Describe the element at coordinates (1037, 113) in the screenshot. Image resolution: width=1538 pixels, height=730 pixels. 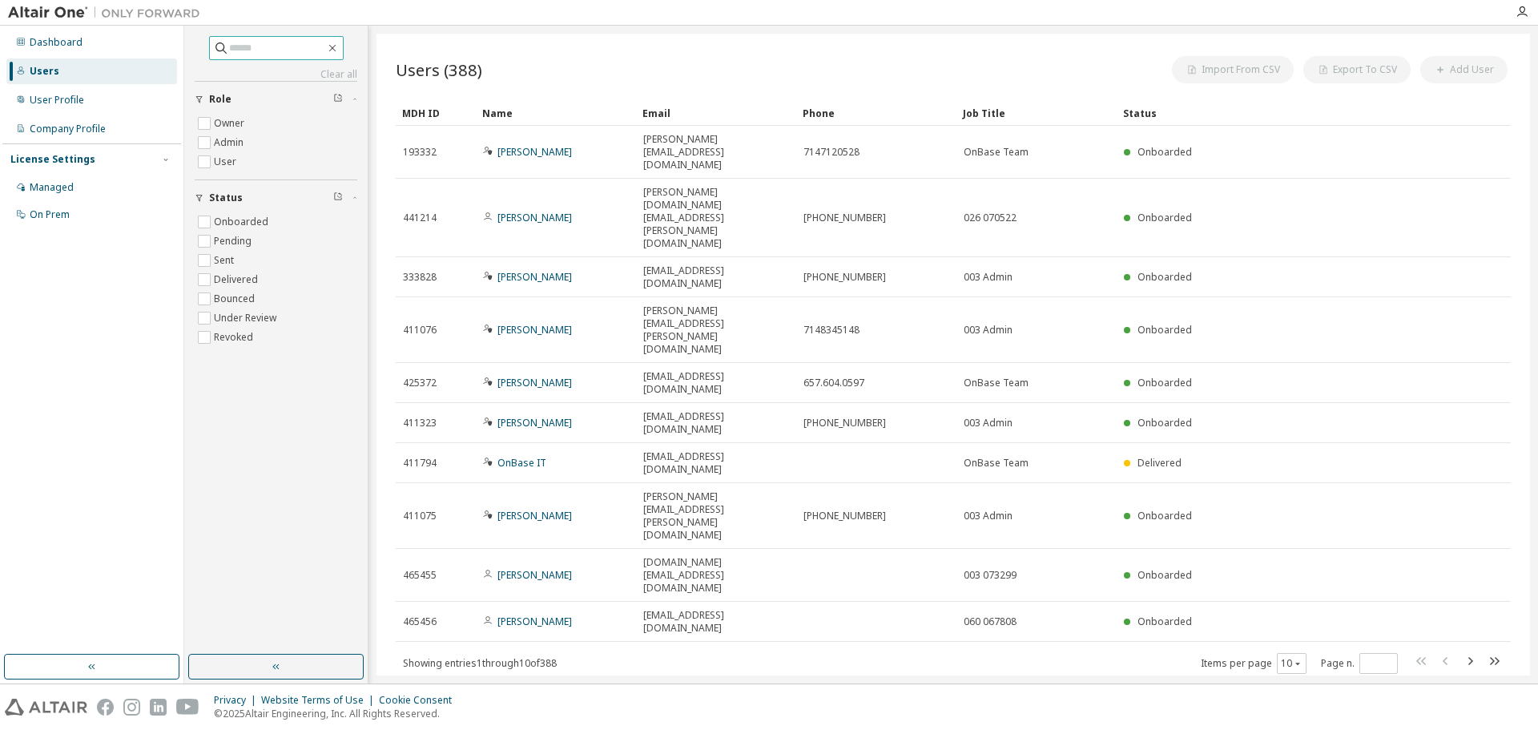
I see `div: Job Title` at that location.